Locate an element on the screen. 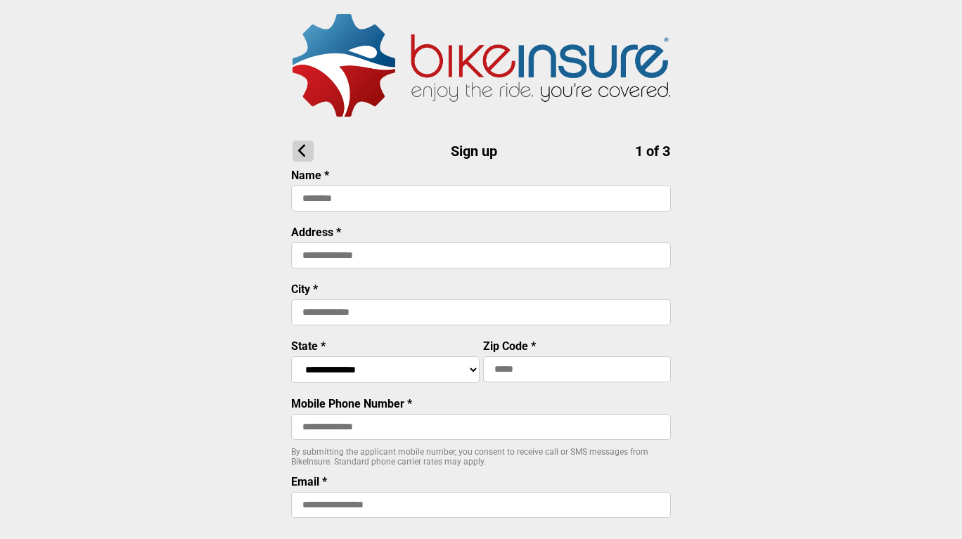  p: By submitting the applicant mobile number, you consent to receive call or SMS messages from BikeI... is located at coordinates (481, 457).